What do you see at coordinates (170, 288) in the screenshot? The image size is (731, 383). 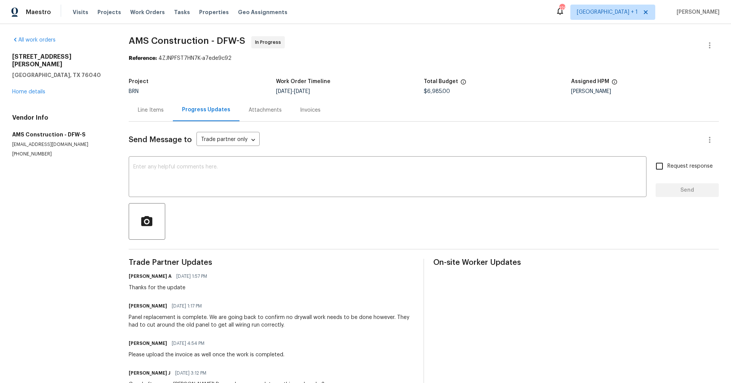 I see `div: Thanks for the update` at bounding box center [170, 288].